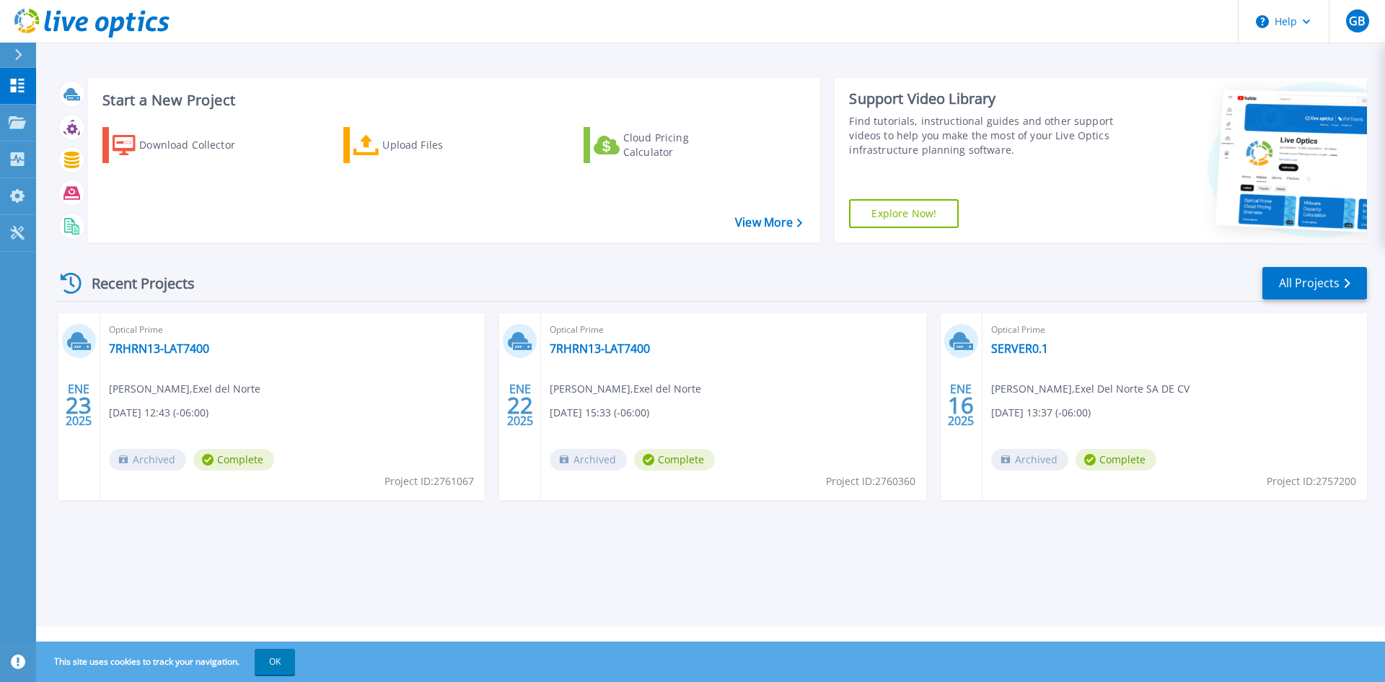 The width and height of the screenshot is (1385, 682). Describe the element at coordinates (1357, 21) in the screenshot. I see `span: GB` at that location.